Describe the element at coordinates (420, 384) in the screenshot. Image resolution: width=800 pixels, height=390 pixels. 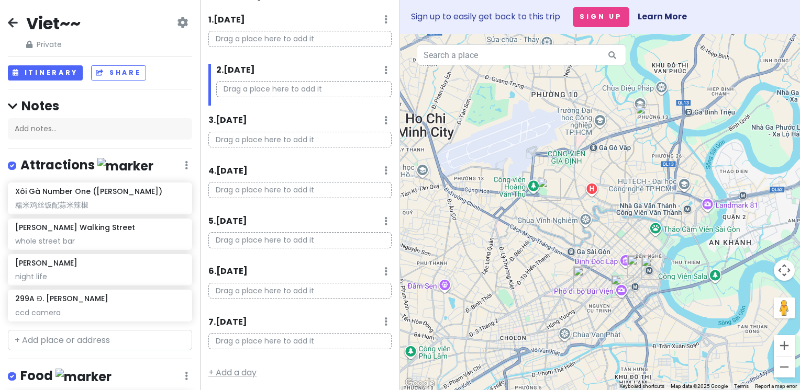
I see `a: Open this area in Google Maps (opens a new window)` at that location.